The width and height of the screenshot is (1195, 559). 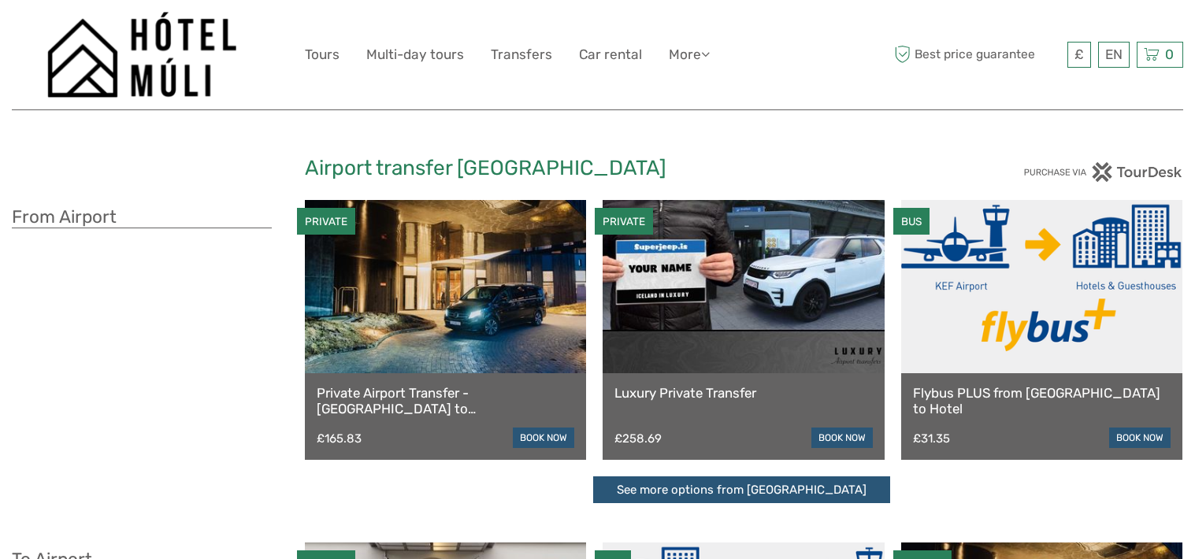 What do you see at coordinates (142, 54) in the screenshot?
I see `img: 1276-09780d38-f550-4f2e-b773-0f2717b8e24e_logo_big.png` at bounding box center [142, 54].